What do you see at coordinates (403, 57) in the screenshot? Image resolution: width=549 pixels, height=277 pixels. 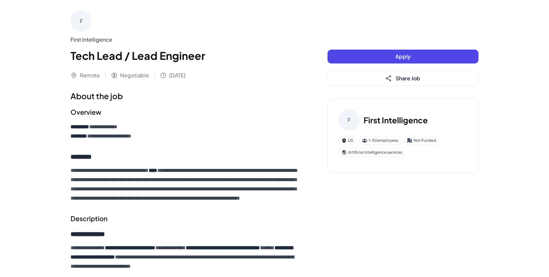 I see `button: Apply` at bounding box center [403, 57].